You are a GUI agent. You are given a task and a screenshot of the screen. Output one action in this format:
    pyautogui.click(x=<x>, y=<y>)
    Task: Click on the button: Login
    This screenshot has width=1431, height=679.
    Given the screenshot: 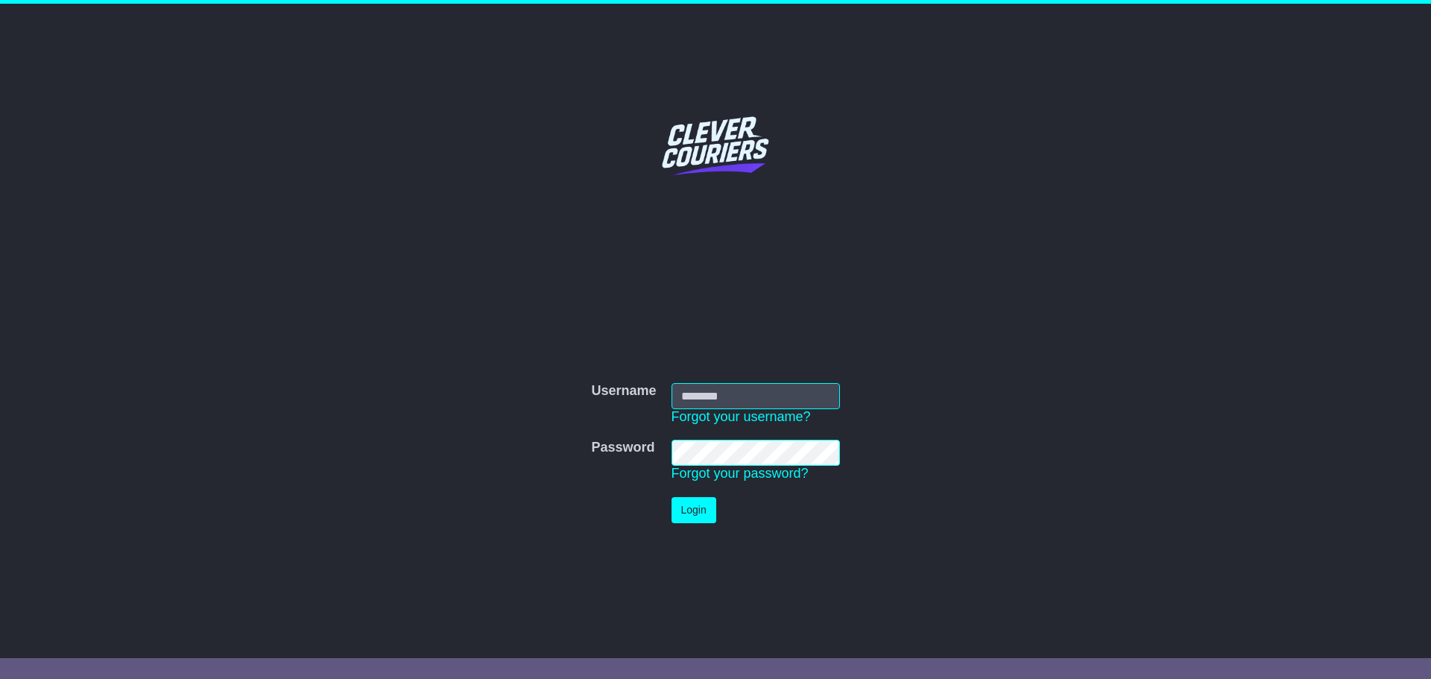 What is the action you would take?
    pyautogui.click(x=694, y=510)
    